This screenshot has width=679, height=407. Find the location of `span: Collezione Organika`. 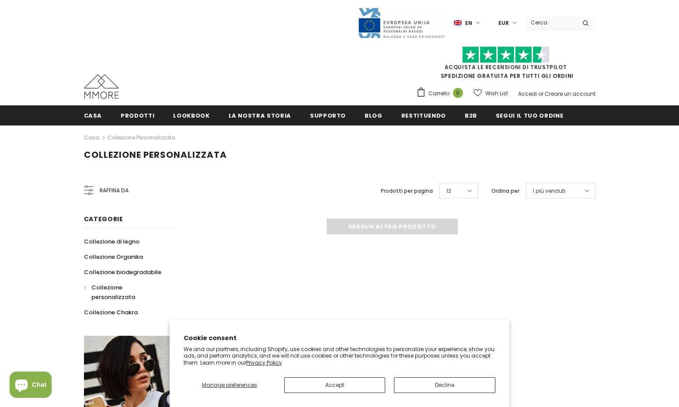

span: Collezione Organika is located at coordinates (113, 257).